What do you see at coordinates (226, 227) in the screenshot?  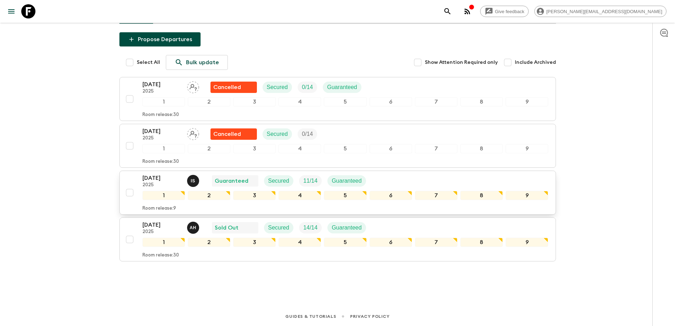 I see `p: Sold Out` at bounding box center [226, 227].